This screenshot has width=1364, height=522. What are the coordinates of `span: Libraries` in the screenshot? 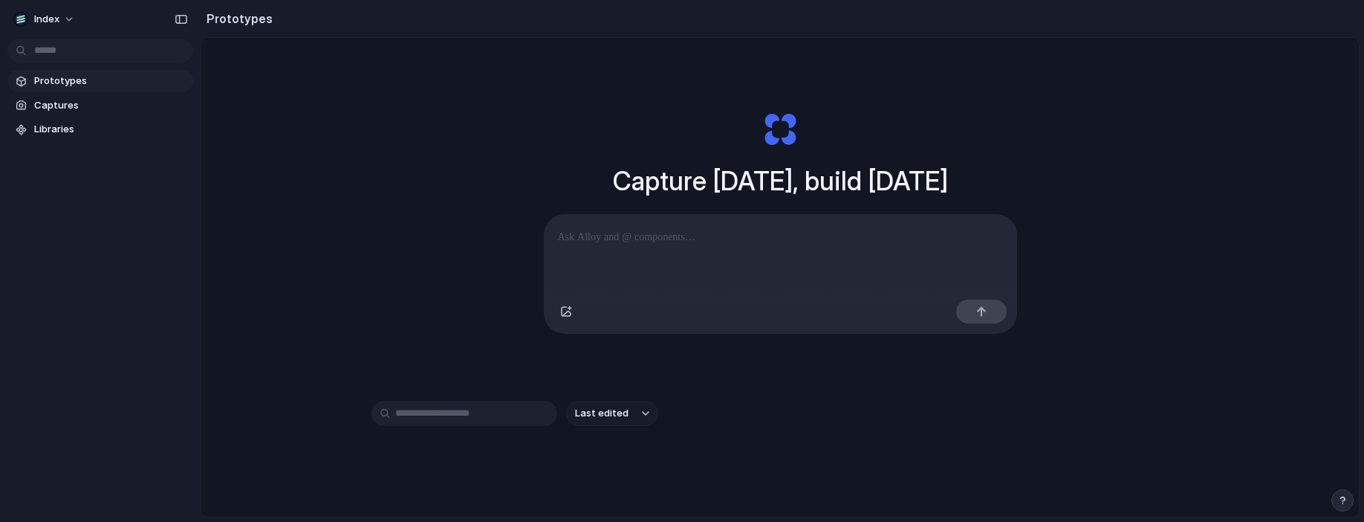 It's located at (111, 129).